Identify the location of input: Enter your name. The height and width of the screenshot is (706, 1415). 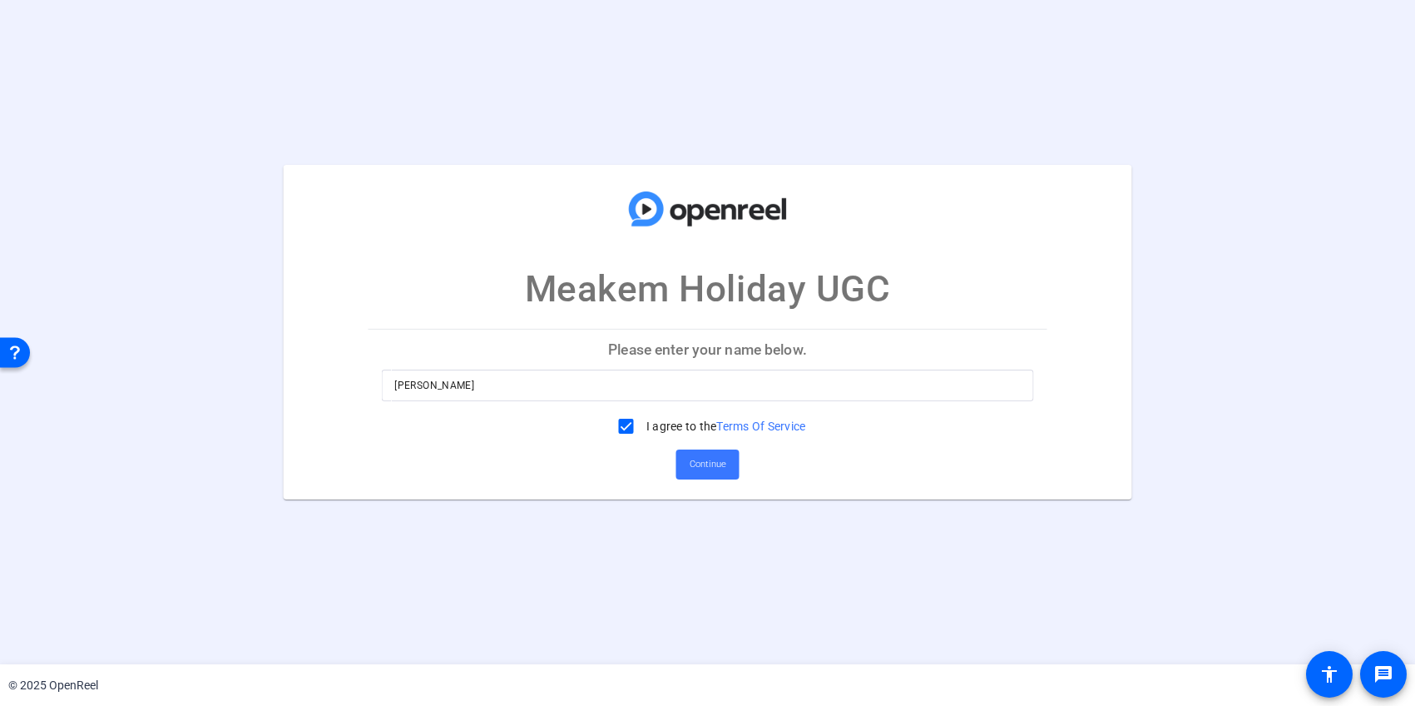
(707, 385).